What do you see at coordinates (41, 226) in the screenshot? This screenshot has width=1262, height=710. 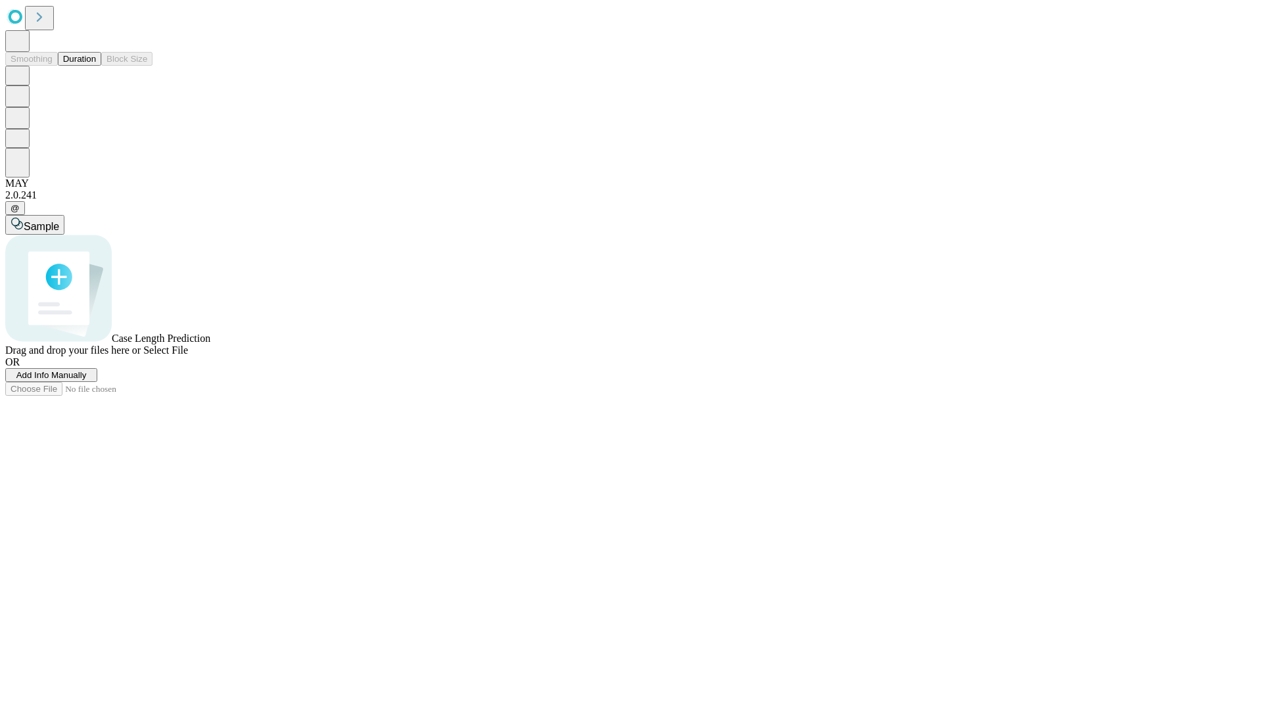 I see `span: Sample` at bounding box center [41, 226].